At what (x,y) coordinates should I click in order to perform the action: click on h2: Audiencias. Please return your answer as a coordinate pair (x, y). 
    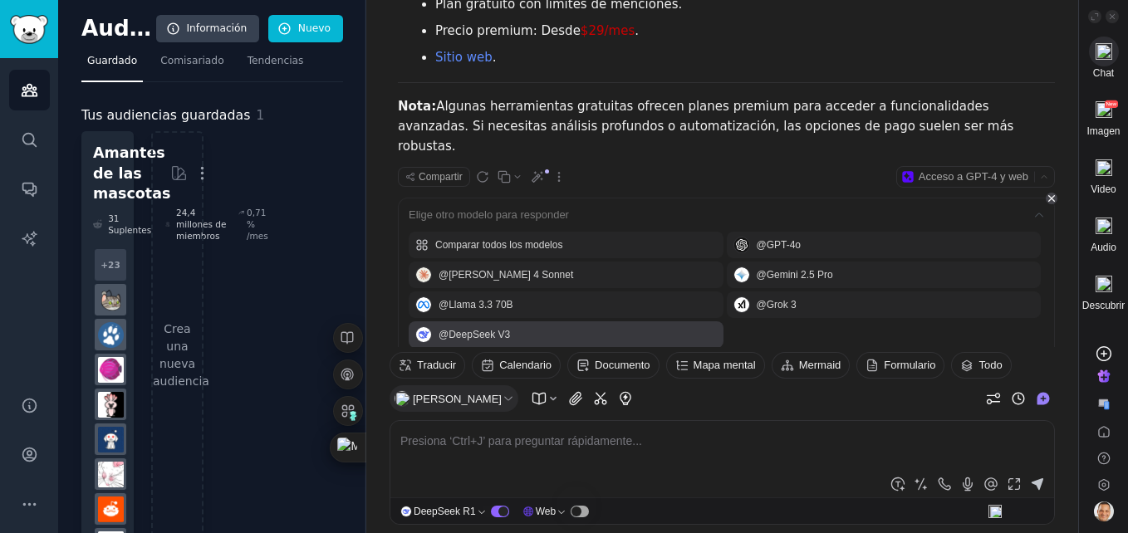
    Looking at the image, I should click on (119, 29).